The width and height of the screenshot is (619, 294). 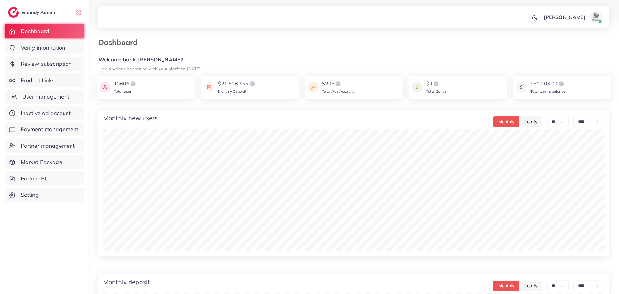 What do you see at coordinates (35, 31) in the screenshot?
I see `span: Dashboard` at bounding box center [35, 31].